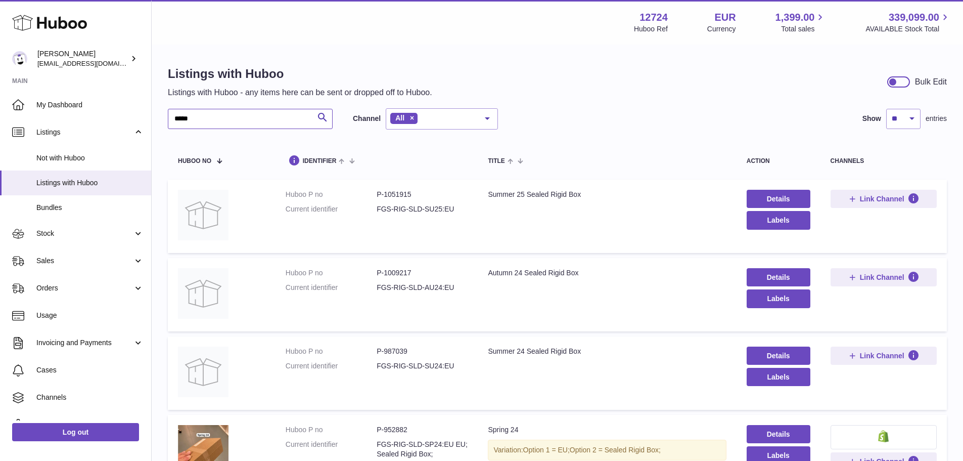 The image size is (963, 461). Describe the element at coordinates (203, 372) in the screenshot. I see `img: Summer 24 Sealed Rigid Box` at that location.